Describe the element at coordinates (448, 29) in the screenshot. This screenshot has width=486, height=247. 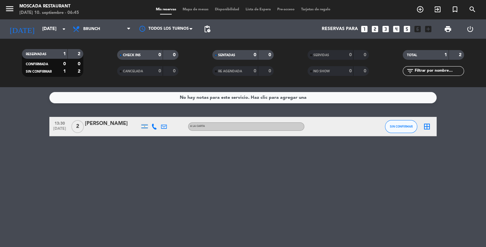
I see `span: print` at that location.